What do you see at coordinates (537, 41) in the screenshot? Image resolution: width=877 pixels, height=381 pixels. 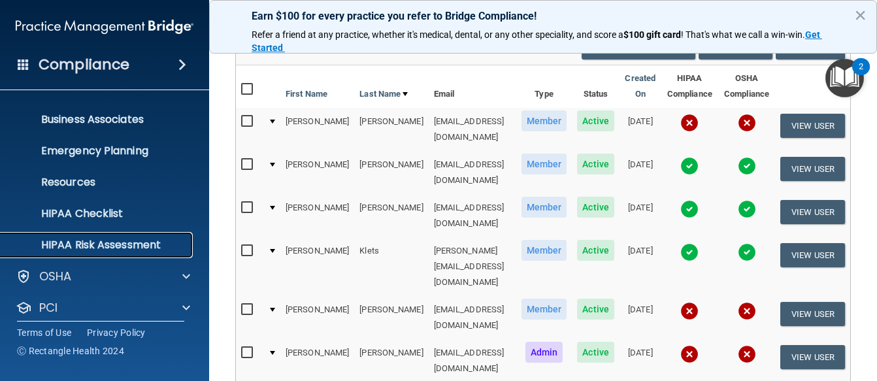 I see `a: Get Started` at bounding box center [537, 41].